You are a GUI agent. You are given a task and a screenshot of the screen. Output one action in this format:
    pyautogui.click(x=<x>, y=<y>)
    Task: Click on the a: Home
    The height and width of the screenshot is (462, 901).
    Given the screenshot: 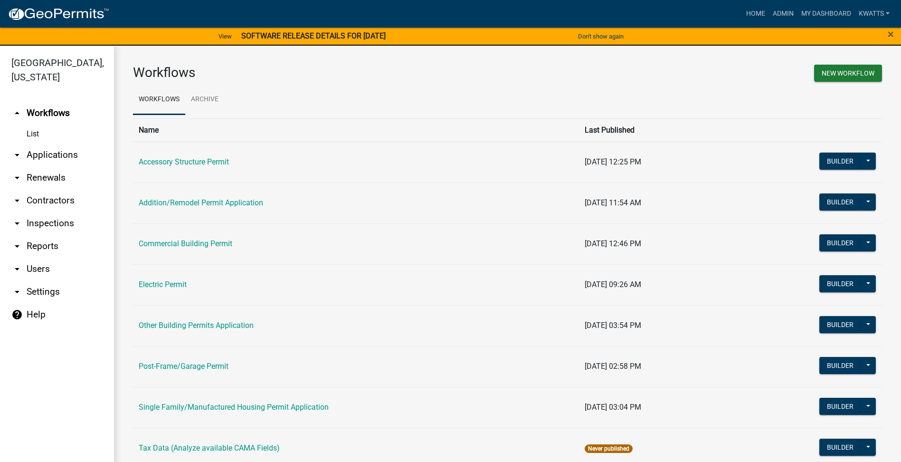 What is the action you would take?
    pyautogui.click(x=756, y=14)
    